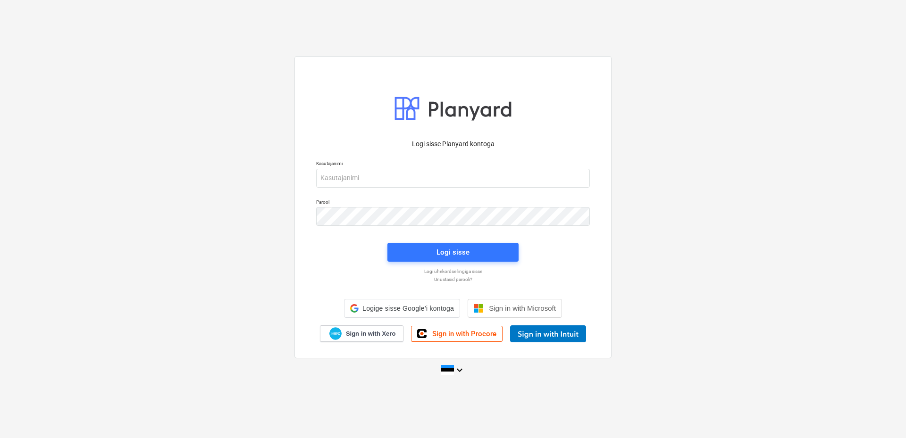  What do you see at coordinates (453, 203) in the screenshot?
I see `p: Parool` at bounding box center [453, 203].